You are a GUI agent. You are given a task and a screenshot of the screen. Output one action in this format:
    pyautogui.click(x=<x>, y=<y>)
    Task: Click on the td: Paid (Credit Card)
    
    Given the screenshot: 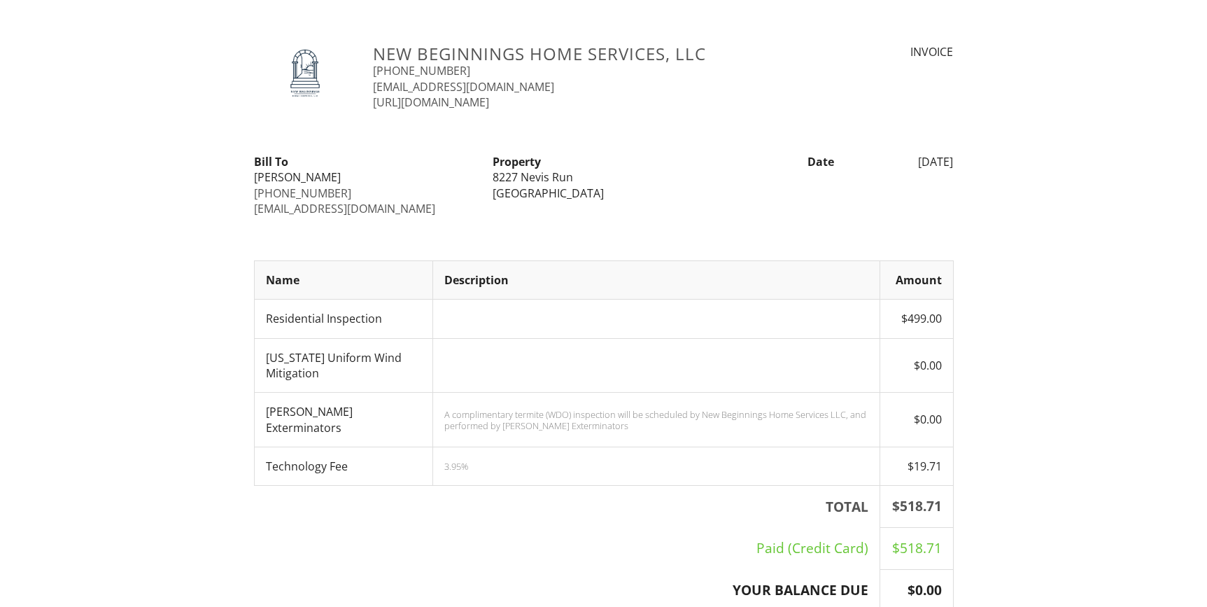 What is the action you would take?
    pyautogui.click(x=567, y=549)
    